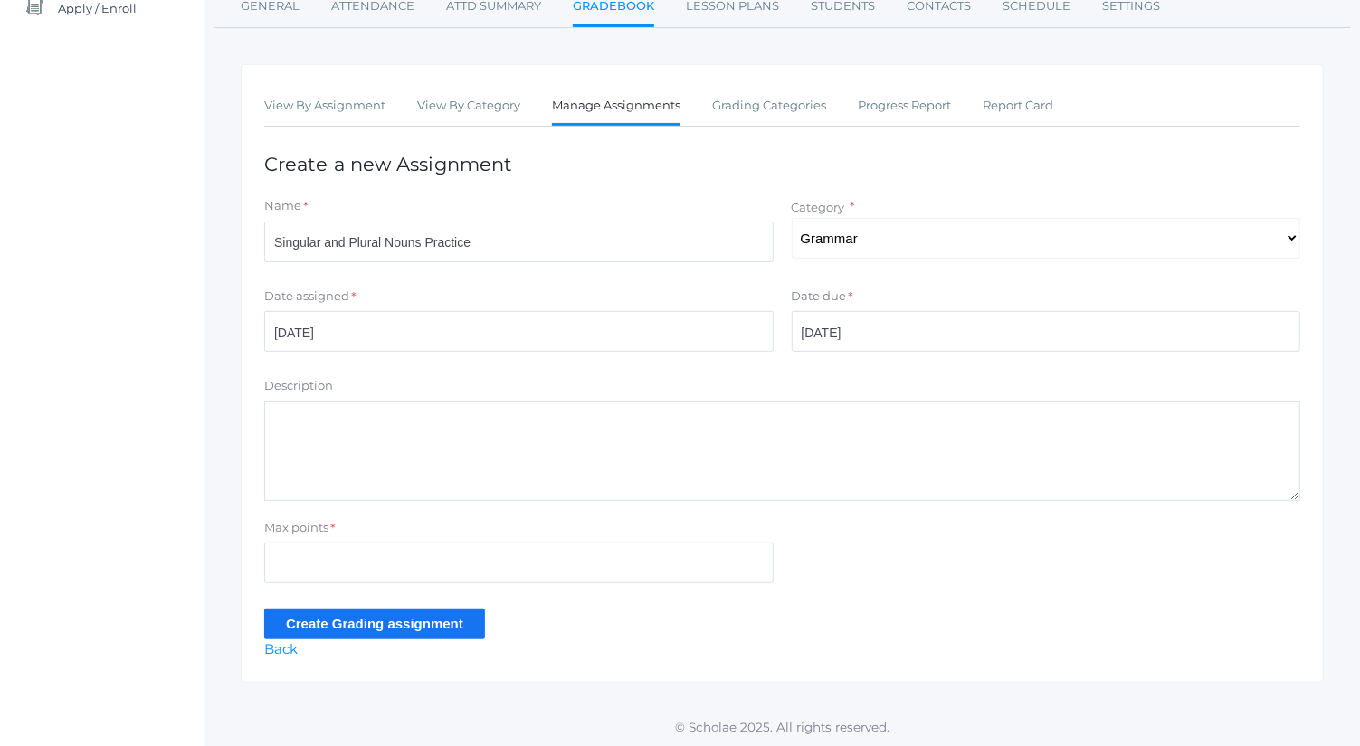 Image resolution: width=1360 pixels, height=746 pixels. I want to click on a: Manage Assignments, so click(616, 107).